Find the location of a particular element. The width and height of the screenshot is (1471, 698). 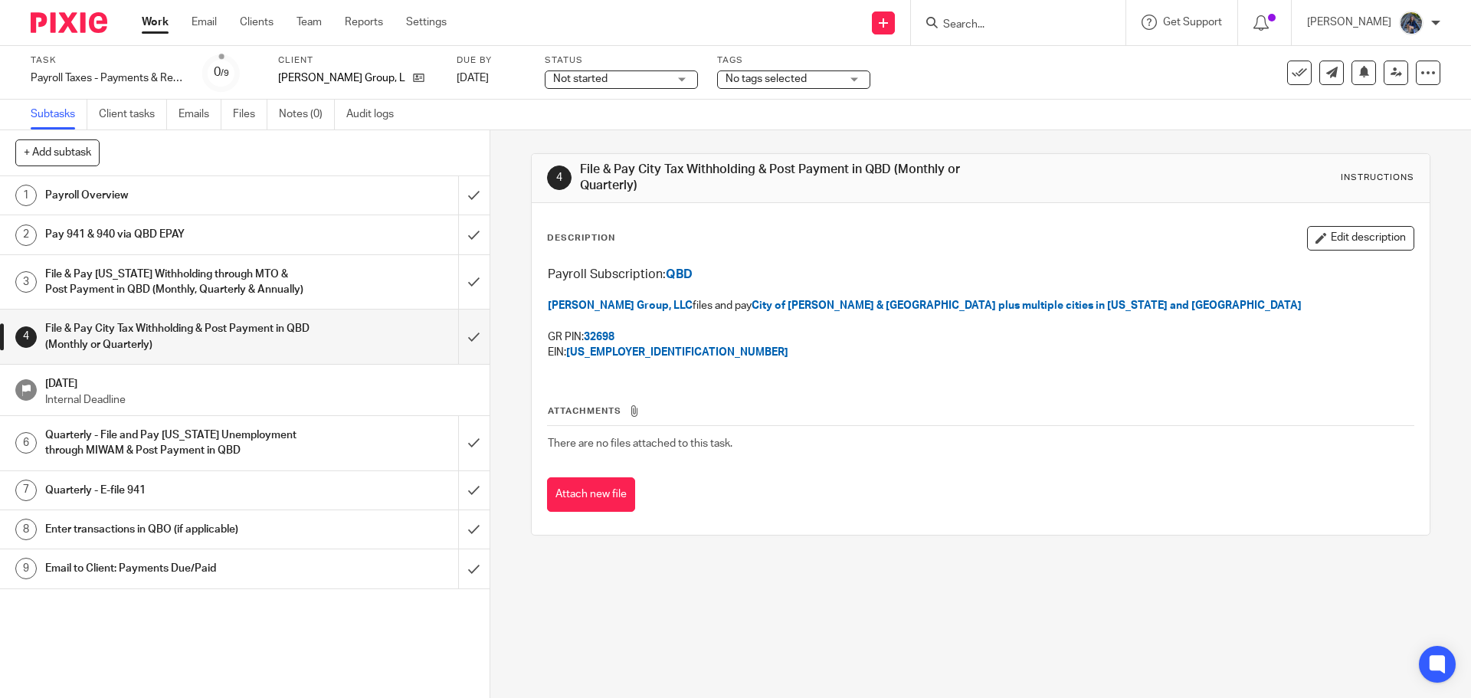

label: Client is located at coordinates (358, 61).